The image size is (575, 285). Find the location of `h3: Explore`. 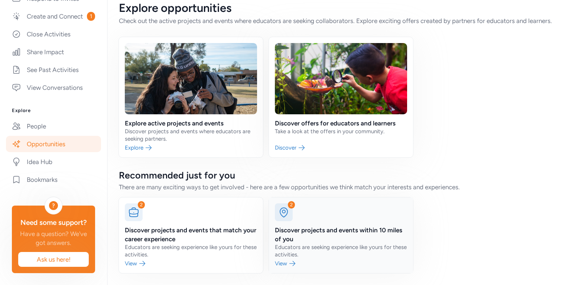

h3: Explore is located at coordinates (53, 111).